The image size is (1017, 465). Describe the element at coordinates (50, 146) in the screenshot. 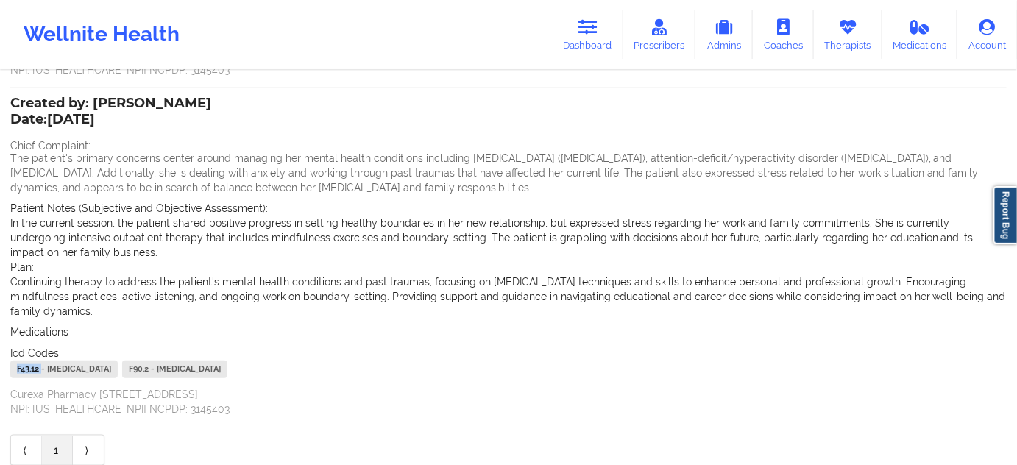

I see `span: Chief Complaint:` at that location.